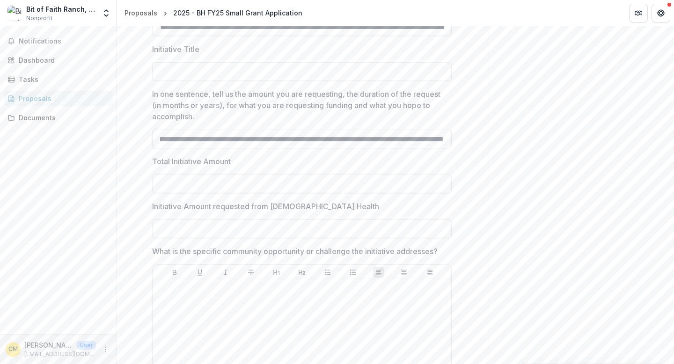 The image size is (674, 364). What do you see at coordinates (58, 117) in the screenshot?
I see `a: Documents` at bounding box center [58, 117].